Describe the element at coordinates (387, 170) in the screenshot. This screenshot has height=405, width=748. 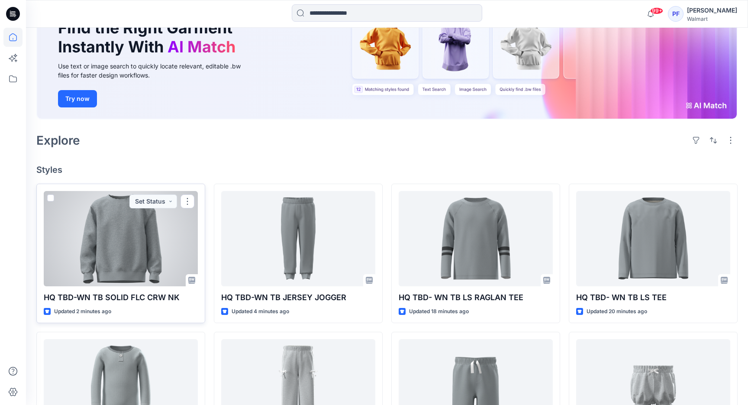
I see `h4: Styles` at that location.